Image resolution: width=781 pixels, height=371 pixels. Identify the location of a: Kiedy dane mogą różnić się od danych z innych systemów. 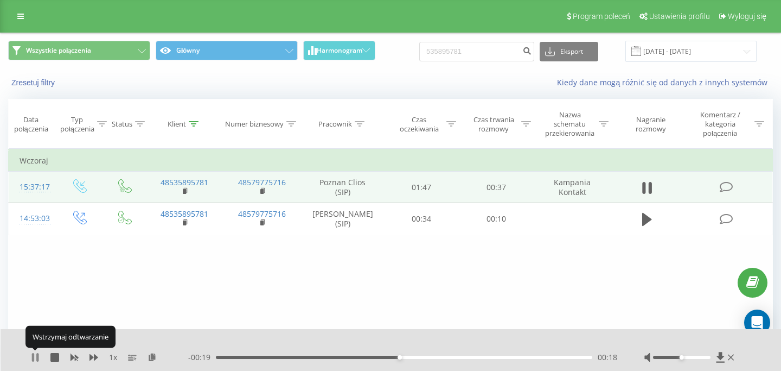
(665, 82).